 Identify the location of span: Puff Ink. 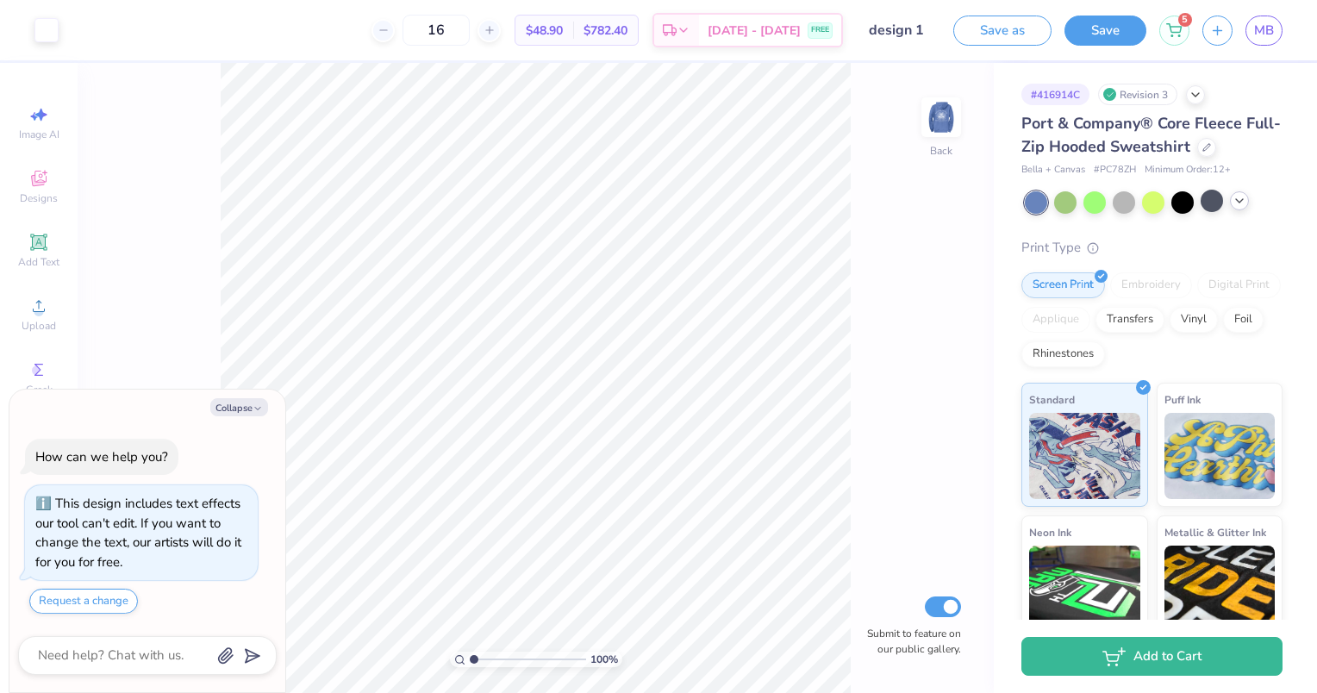
(1183, 399).